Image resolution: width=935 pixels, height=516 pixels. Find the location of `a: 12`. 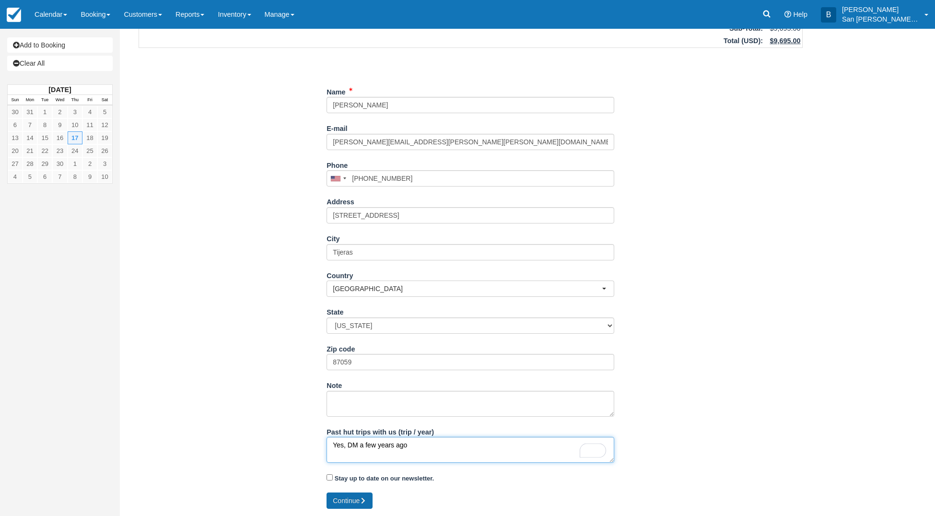

a: 12 is located at coordinates (105, 125).